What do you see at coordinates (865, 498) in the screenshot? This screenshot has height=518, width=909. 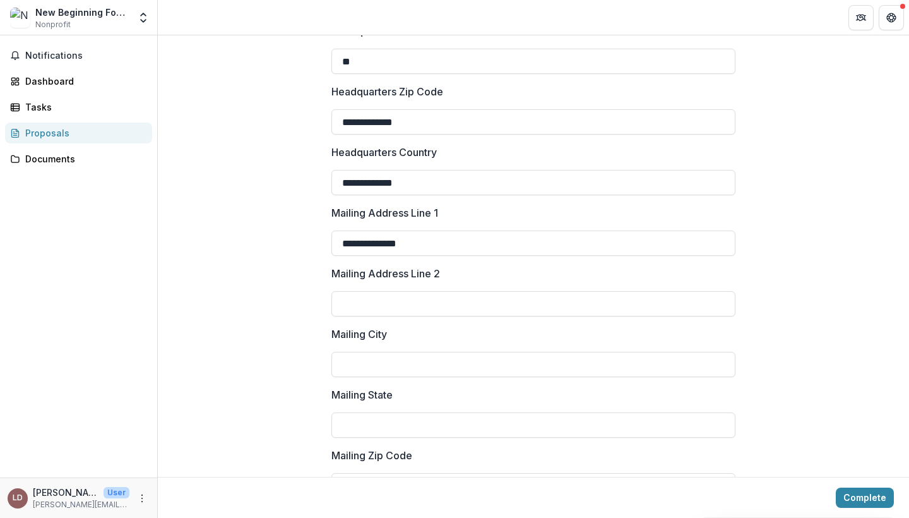 I see `button: Complete` at bounding box center [865, 498].